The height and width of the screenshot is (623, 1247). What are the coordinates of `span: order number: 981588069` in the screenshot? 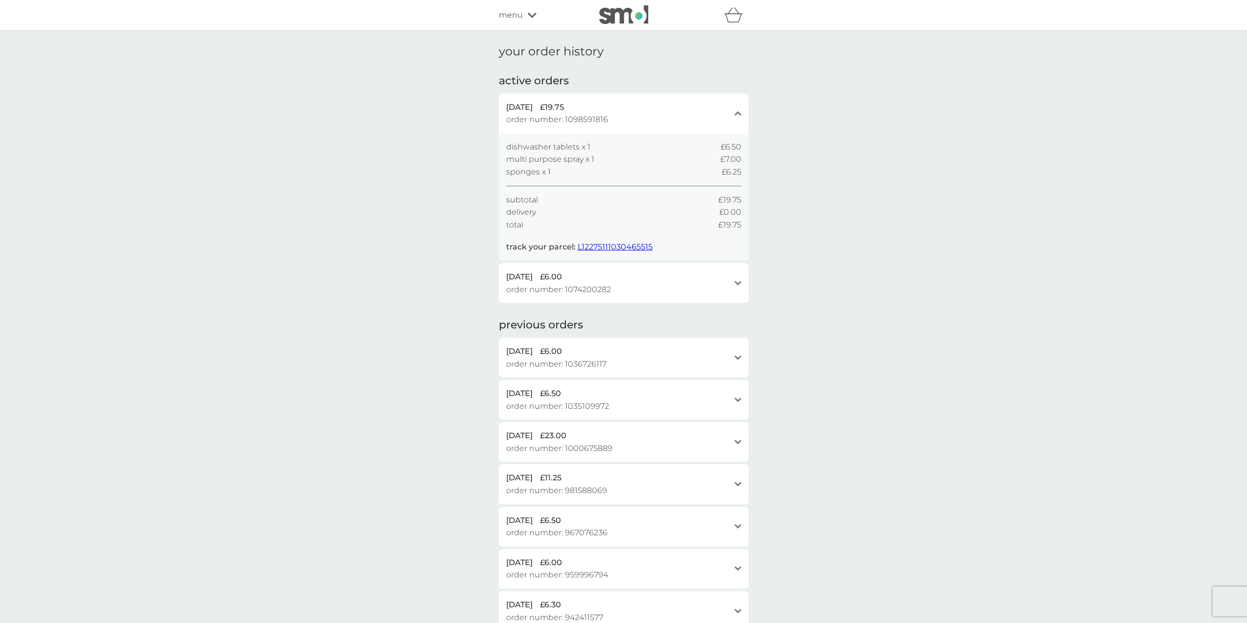 It's located at (557, 490).